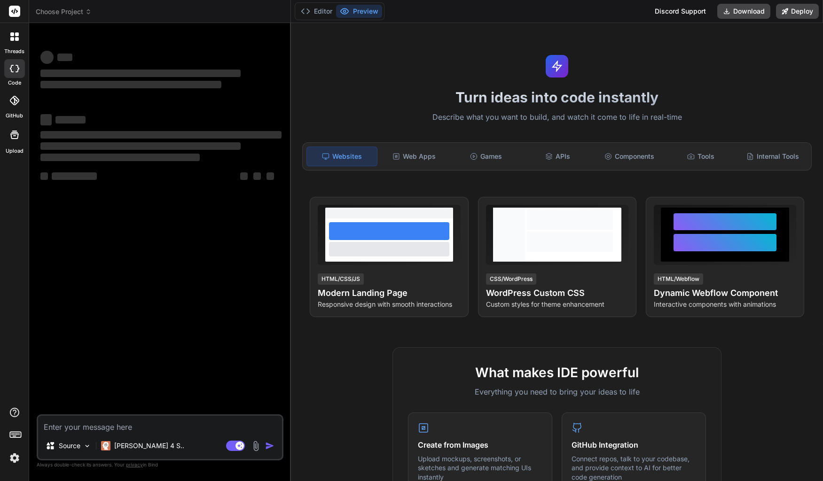 This screenshot has width=823, height=481. Describe the element at coordinates (680, 11) in the screenshot. I see `div: Discord Support` at that location.